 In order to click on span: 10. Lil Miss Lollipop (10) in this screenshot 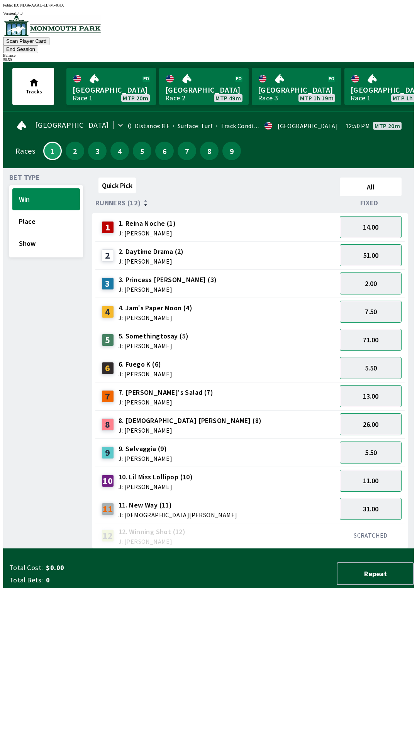, I will do `click(156, 477)`.